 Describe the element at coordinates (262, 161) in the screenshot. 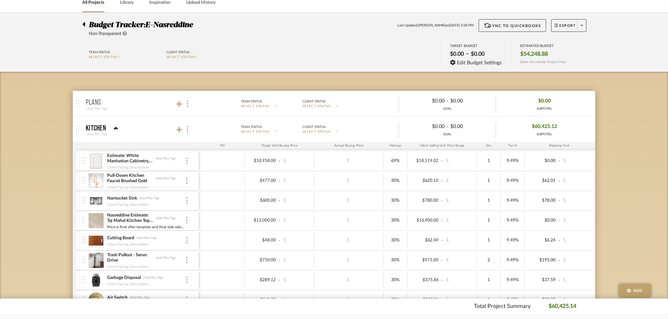

I see `div: $10,958.00` at that location.